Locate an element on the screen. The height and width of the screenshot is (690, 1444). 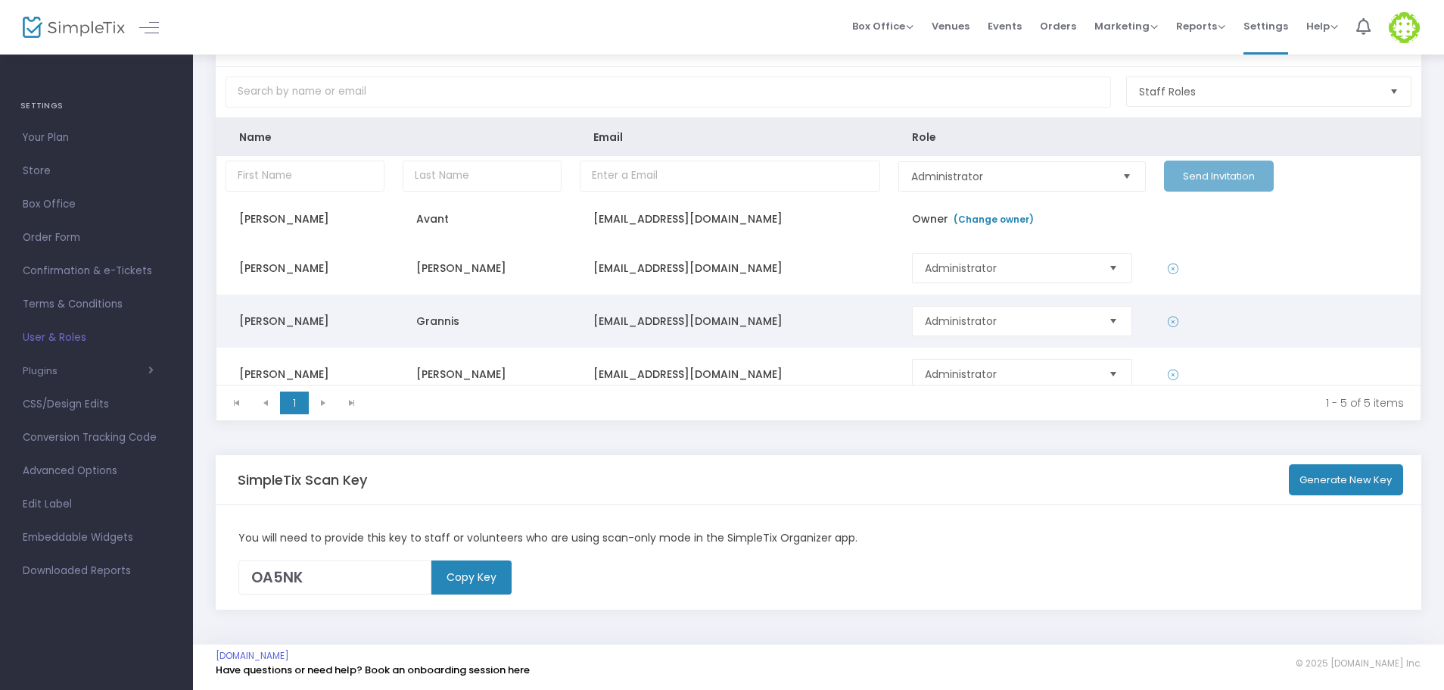
m-button: Copy Key is located at coordinates (472, 577).